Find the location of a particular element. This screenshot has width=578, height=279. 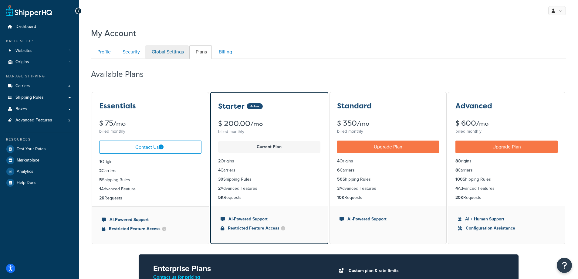

strong: 100 is located at coordinates (459, 179).